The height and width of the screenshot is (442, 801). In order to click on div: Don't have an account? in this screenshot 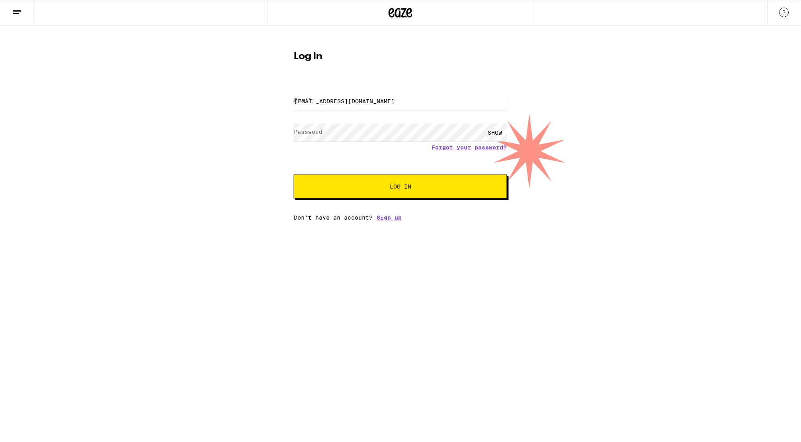, I will do `click(401, 217)`.